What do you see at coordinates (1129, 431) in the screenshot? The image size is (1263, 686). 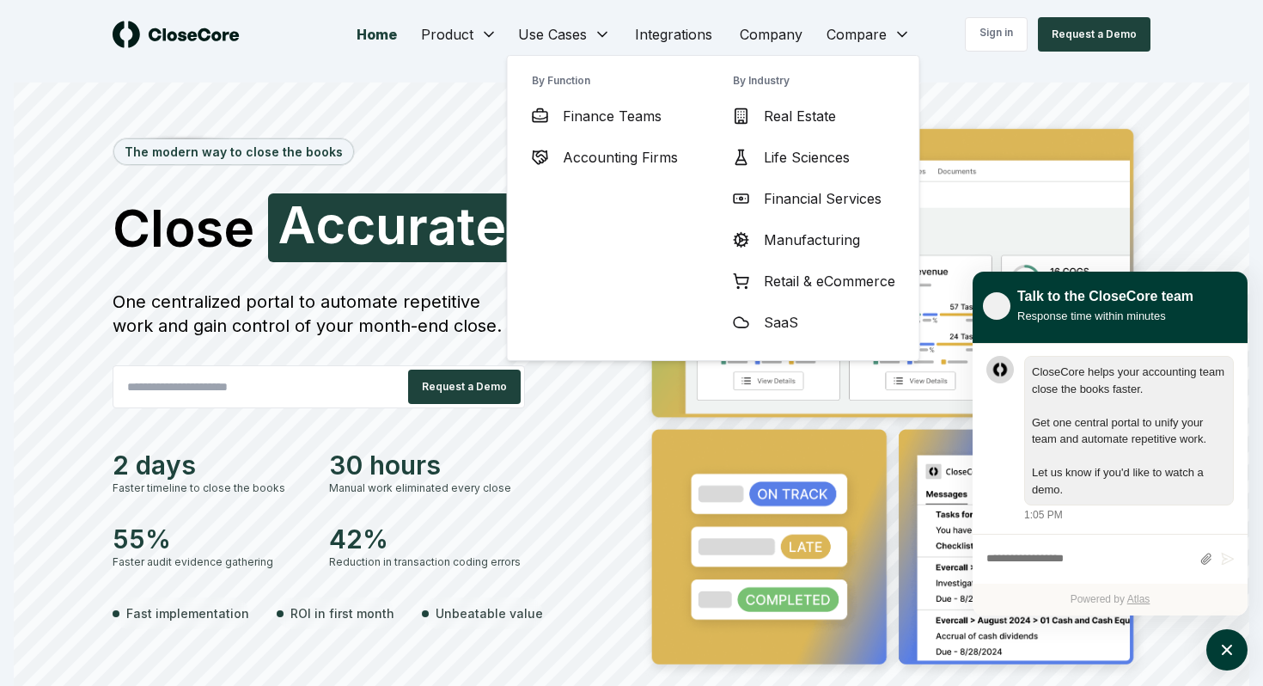 I see `div: atlas-message-bubble` at bounding box center [1129, 431].